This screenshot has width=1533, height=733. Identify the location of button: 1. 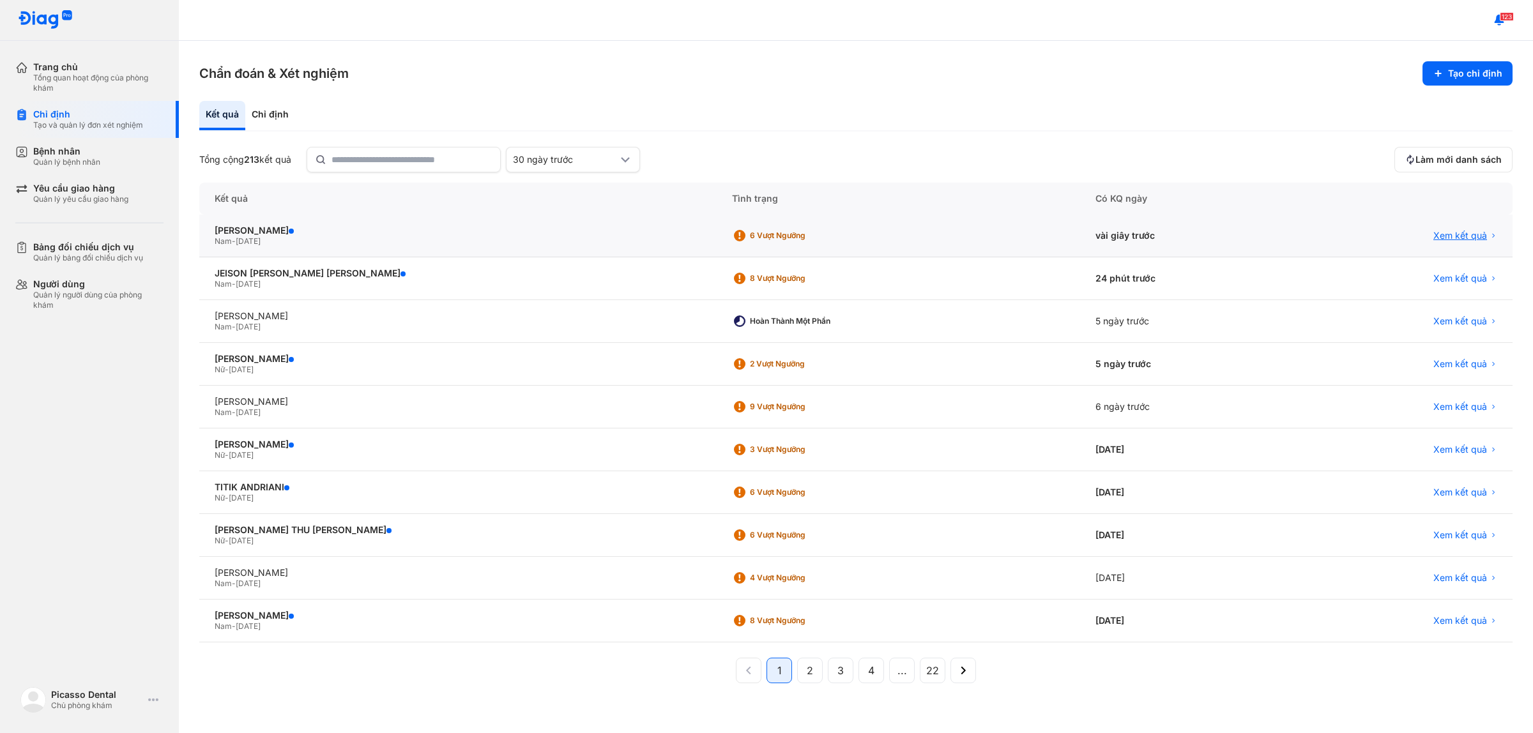
(779, 670).